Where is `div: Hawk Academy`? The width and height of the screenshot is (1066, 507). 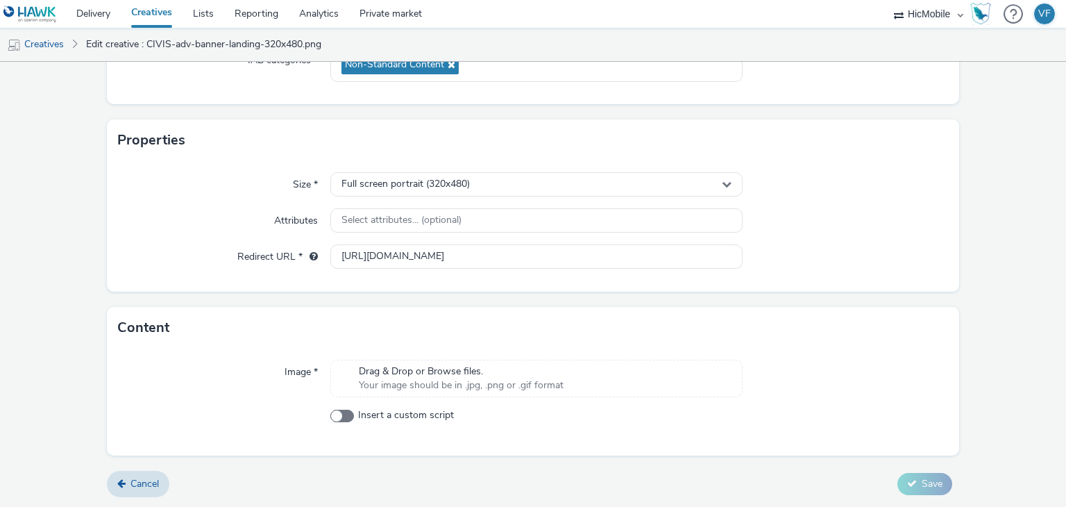 div: Hawk Academy is located at coordinates (981, 14).